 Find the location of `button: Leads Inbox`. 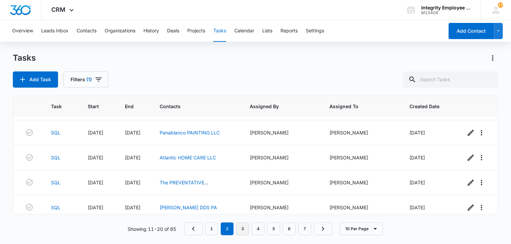

button: Leads Inbox is located at coordinates (55, 31).